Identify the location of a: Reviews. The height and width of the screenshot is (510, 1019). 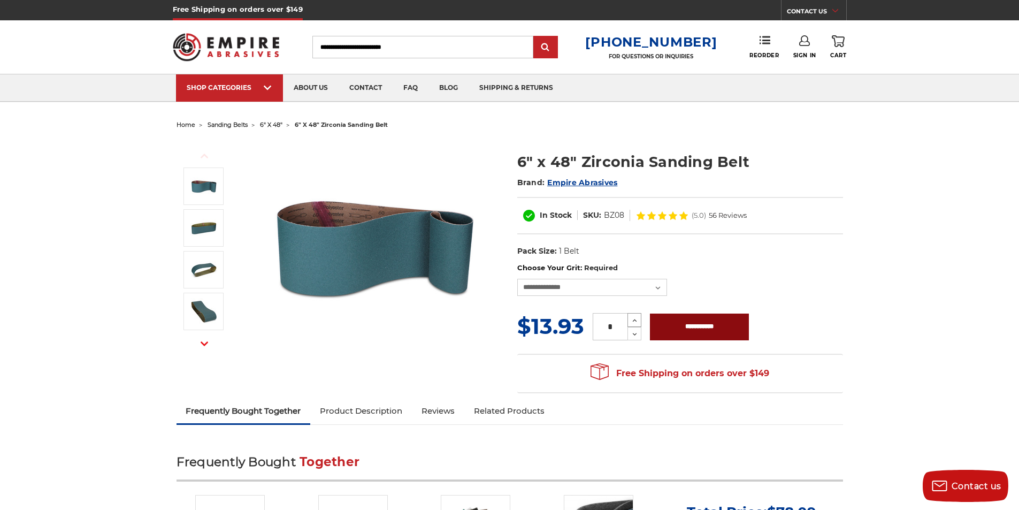
(438, 411).